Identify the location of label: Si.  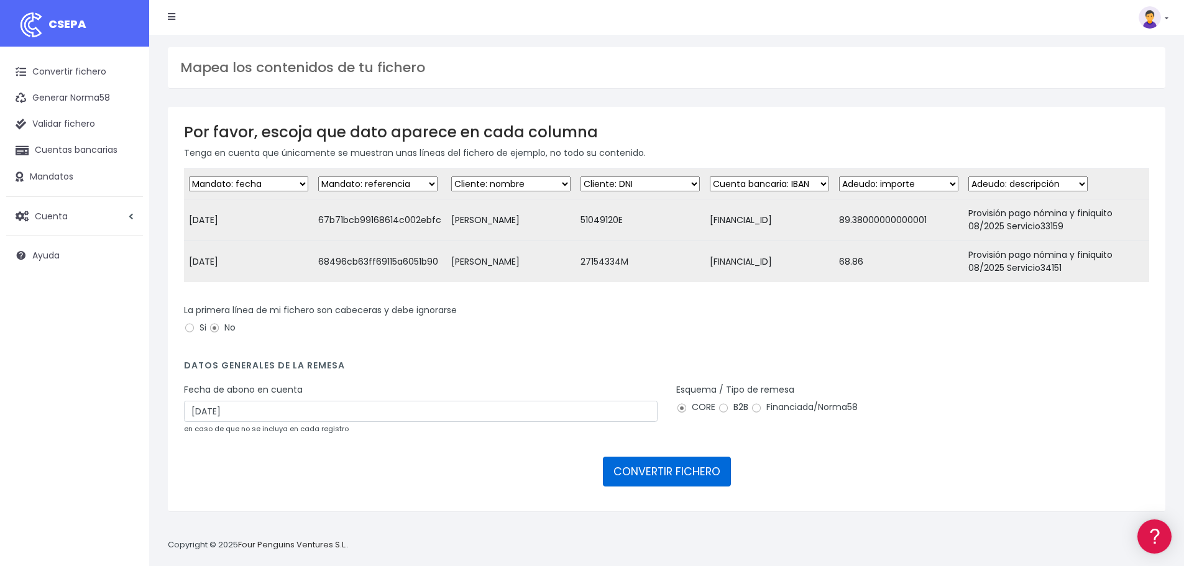
(195, 328).